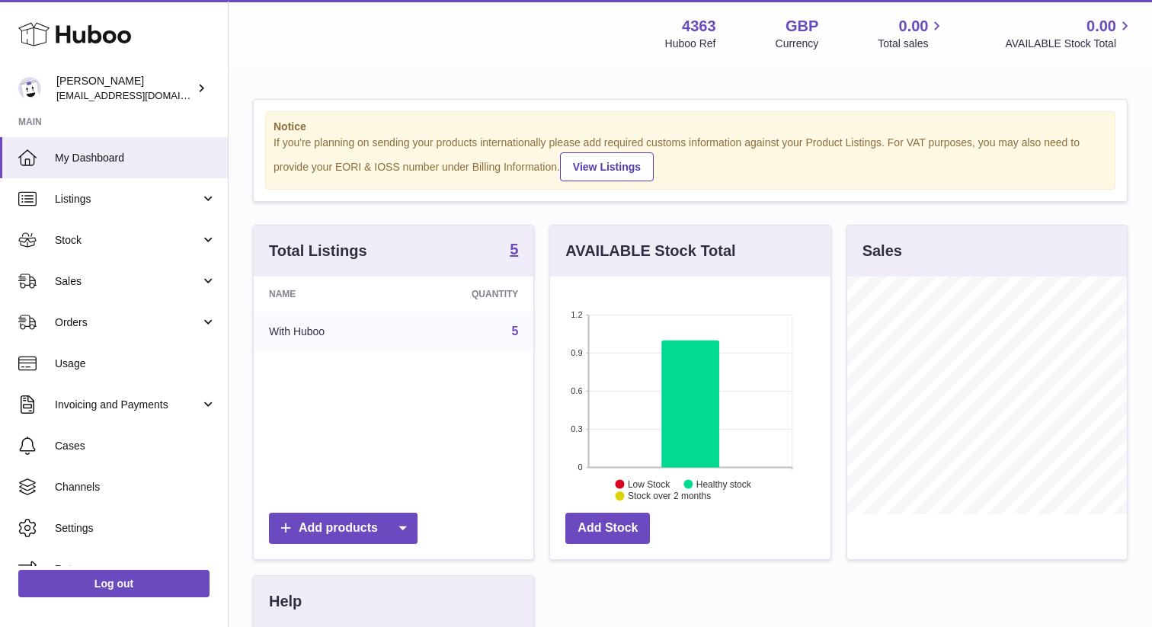  What do you see at coordinates (285, 601) in the screenshot?
I see `h3: Help` at bounding box center [285, 601].